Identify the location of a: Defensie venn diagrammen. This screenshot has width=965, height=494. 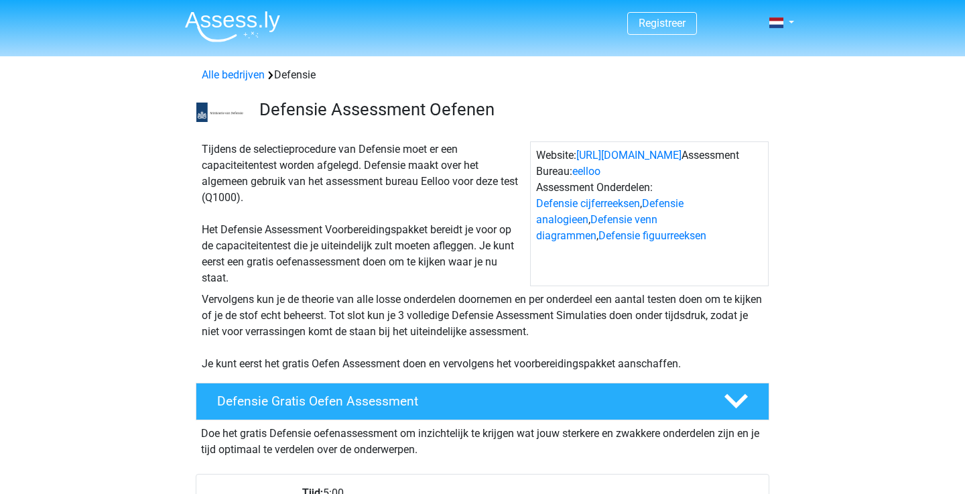
(597, 227).